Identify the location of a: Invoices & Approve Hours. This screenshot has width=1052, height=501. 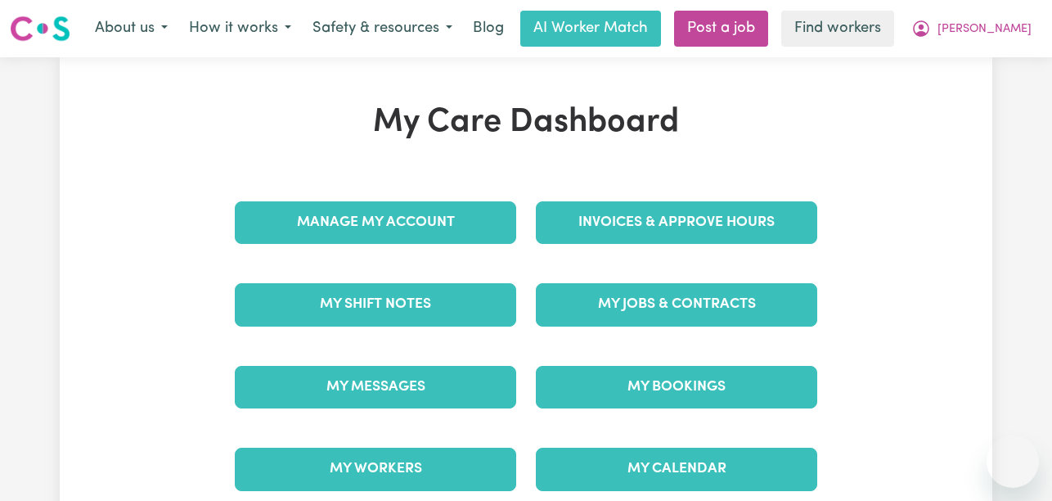
(677, 223).